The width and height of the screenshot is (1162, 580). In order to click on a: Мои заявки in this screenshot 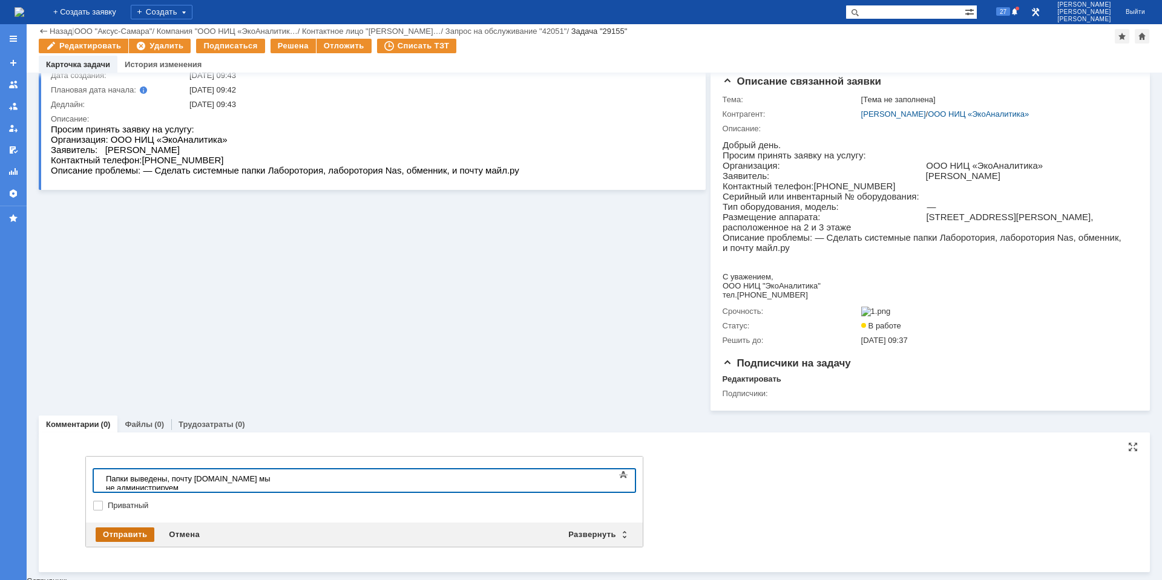, I will do `click(13, 128)`.